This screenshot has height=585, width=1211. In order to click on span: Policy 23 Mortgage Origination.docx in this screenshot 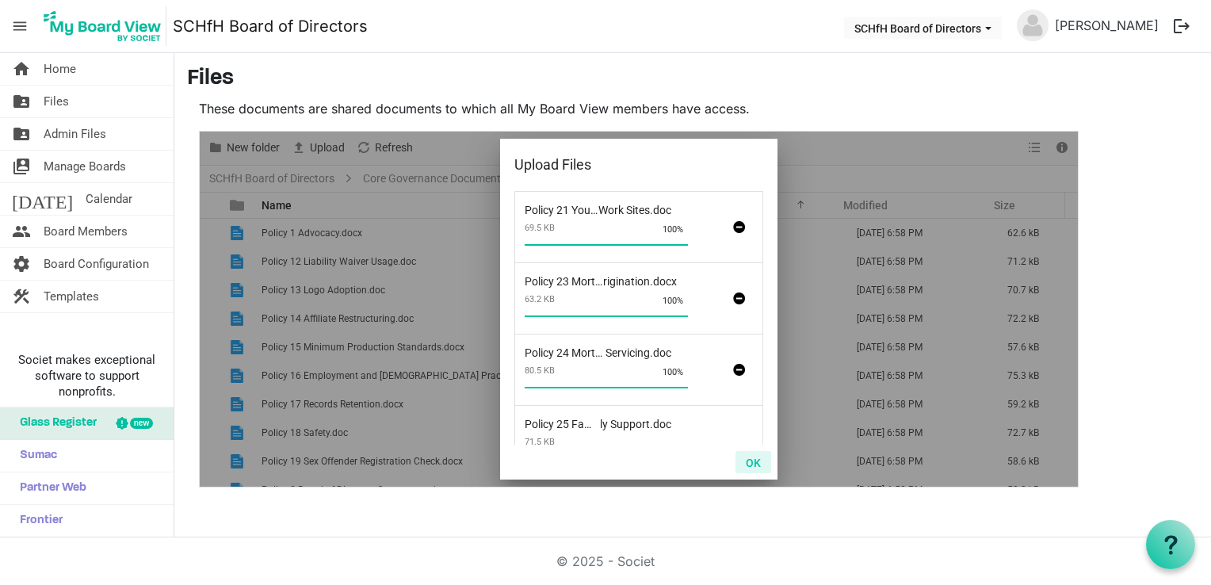, I will do `click(587, 277)`.